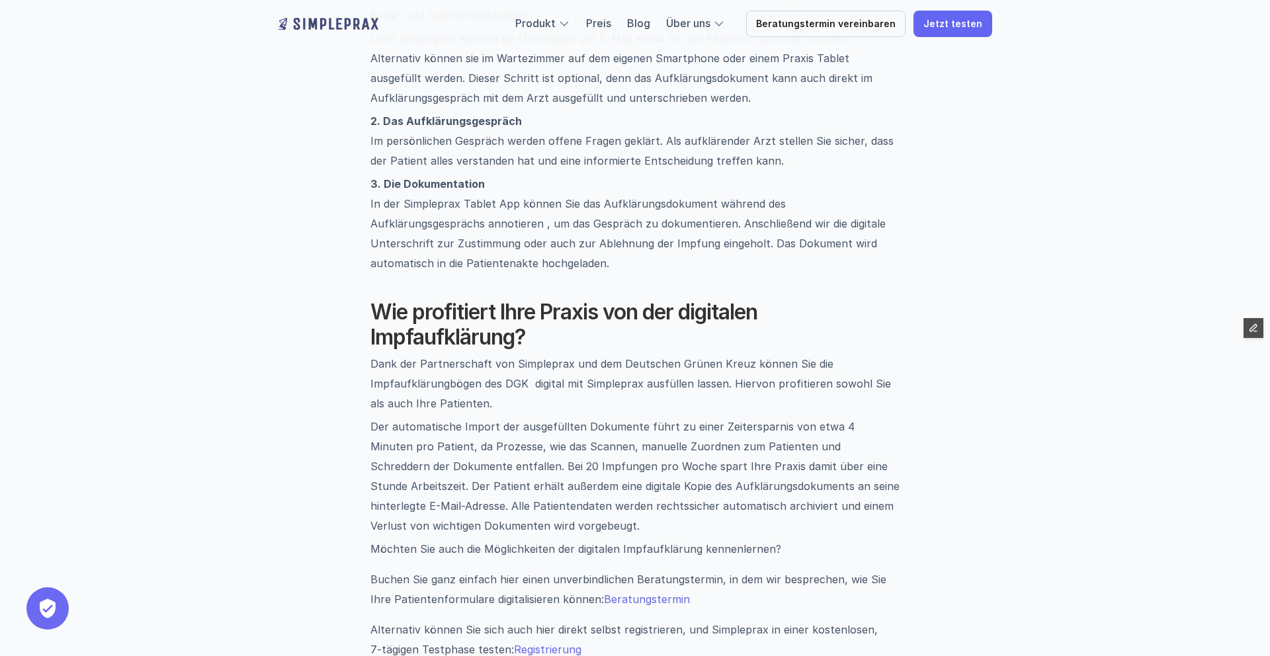  What do you see at coordinates (688, 23) in the screenshot?
I see `a: Über uns` at bounding box center [688, 23].